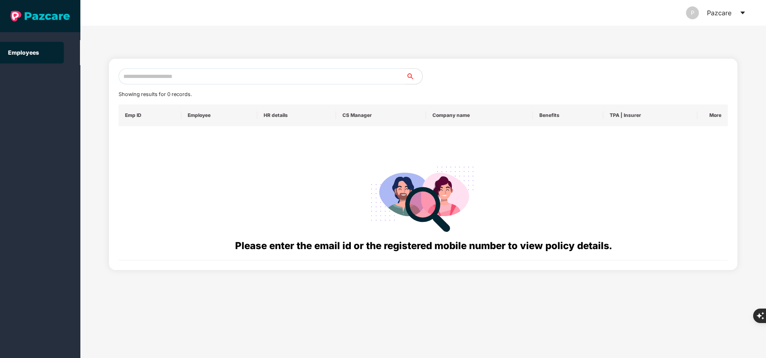 Image resolution: width=766 pixels, height=358 pixels. I want to click on span: search, so click(414, 76).